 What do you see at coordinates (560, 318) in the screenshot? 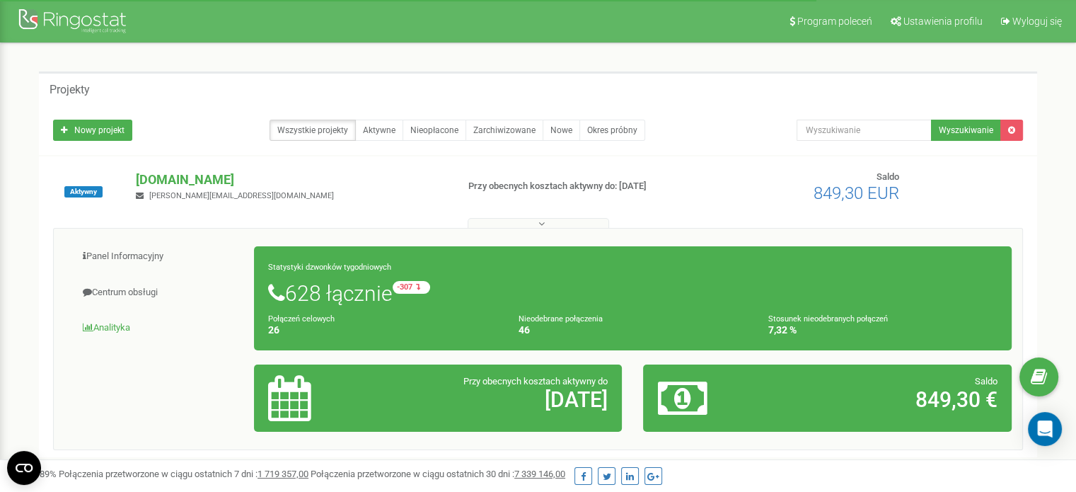
I see `small: Nieodebrane połączenia` at bounding box center [560, 318].